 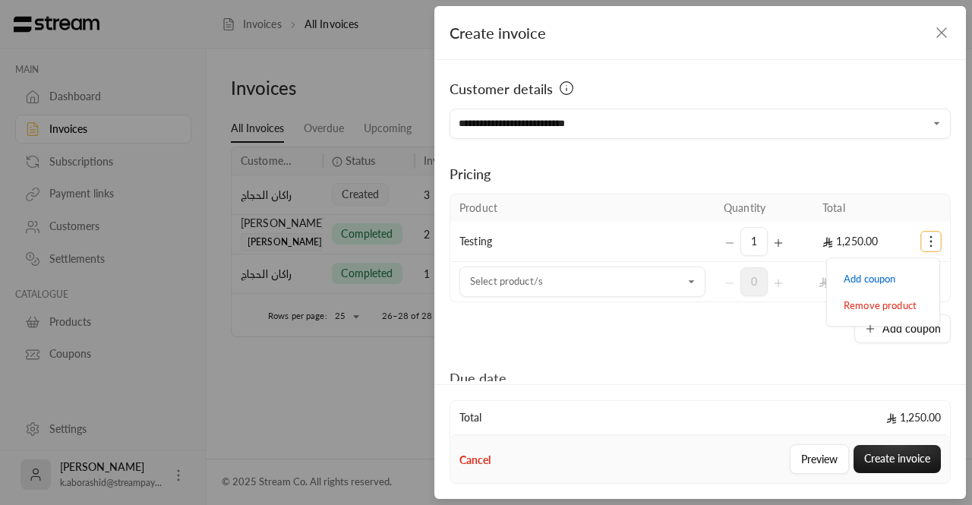 What do you see at coordinates (764, 208) in the screenshot?
I see `th: Quantity` at bounding box center [764, 208].